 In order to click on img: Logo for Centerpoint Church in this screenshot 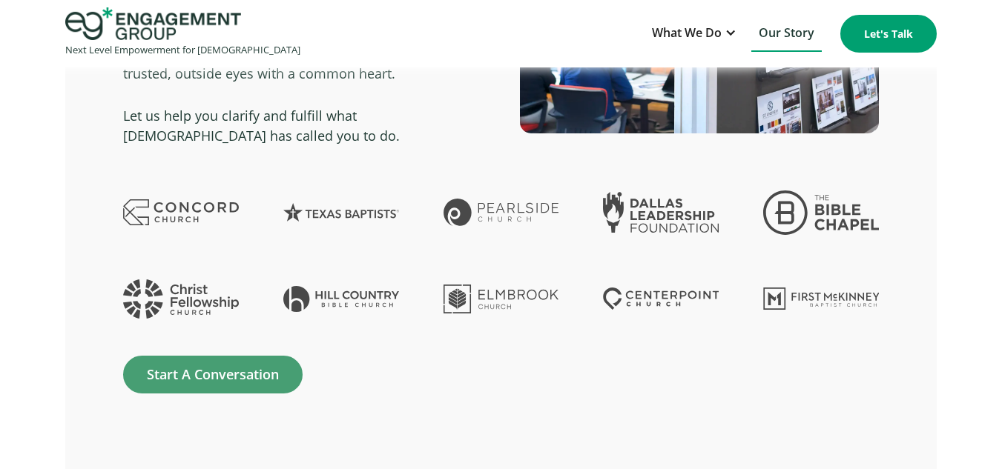, I will do `click(661, 299)`.